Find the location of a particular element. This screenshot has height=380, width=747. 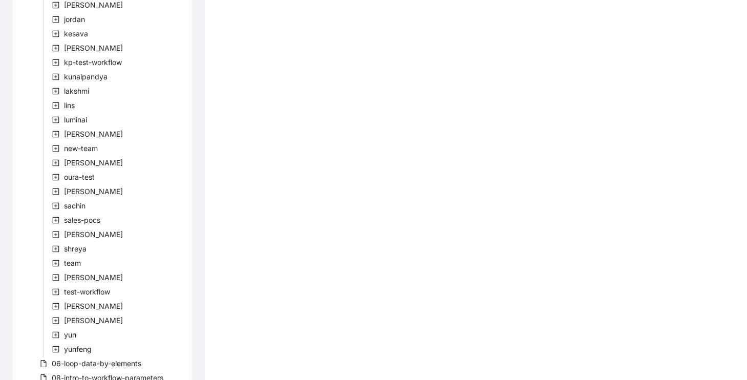

span: rushikesh is located at coordinates (93, 191).